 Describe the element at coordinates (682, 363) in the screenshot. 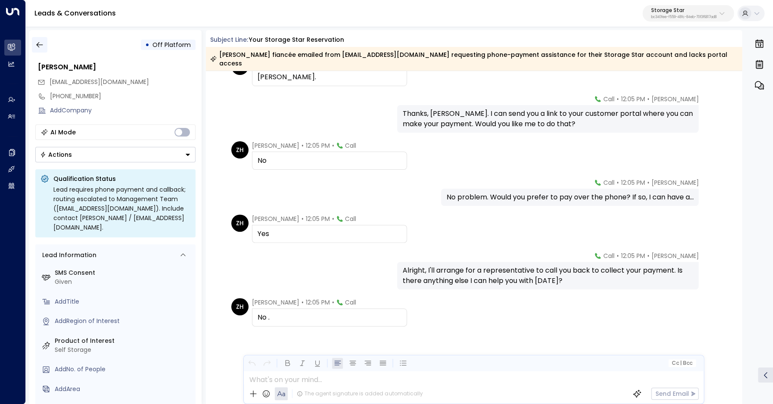

I see `button: Cc|Bcc` at that location.